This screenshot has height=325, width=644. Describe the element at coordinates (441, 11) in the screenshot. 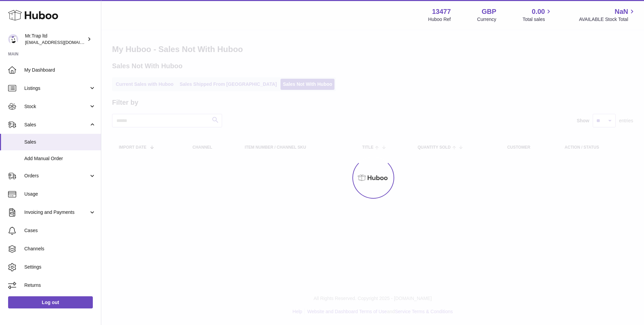

I see `strong: 13477` at that location.